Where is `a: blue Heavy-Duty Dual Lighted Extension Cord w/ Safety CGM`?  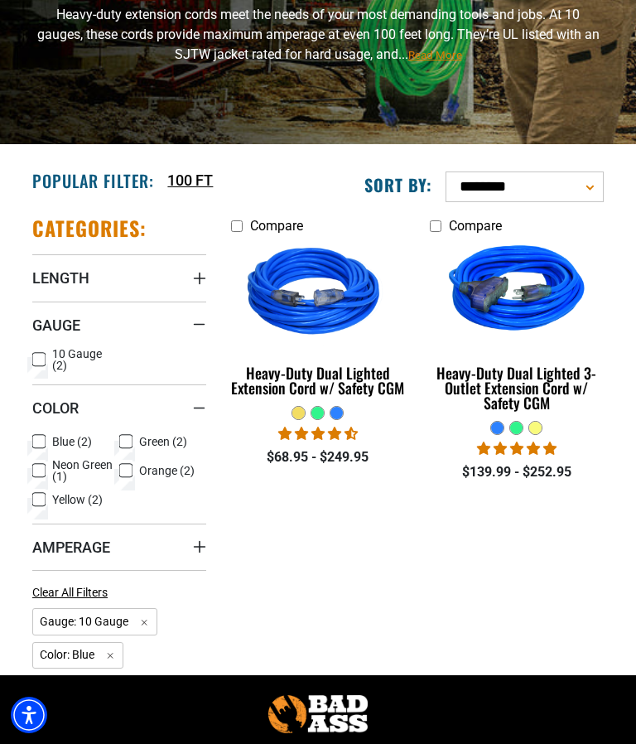 a: blue Heavy-Duty Dual Lighted Extension Cord w/ Safety CGM is located at coordinates (318, 323).